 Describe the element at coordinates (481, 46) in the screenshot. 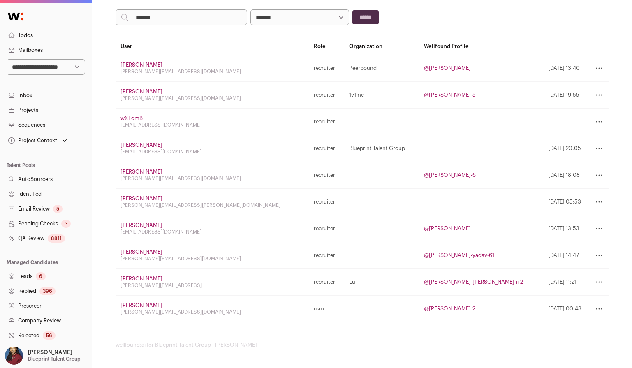

I see `th: Wellfound Profile` at that location.